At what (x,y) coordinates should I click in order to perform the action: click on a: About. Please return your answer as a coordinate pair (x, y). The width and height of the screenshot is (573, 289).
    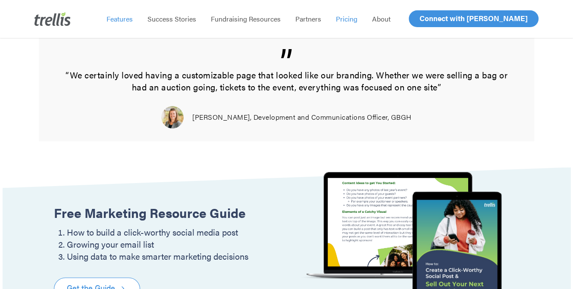
    Looking at the image, I should click on (381, 19).